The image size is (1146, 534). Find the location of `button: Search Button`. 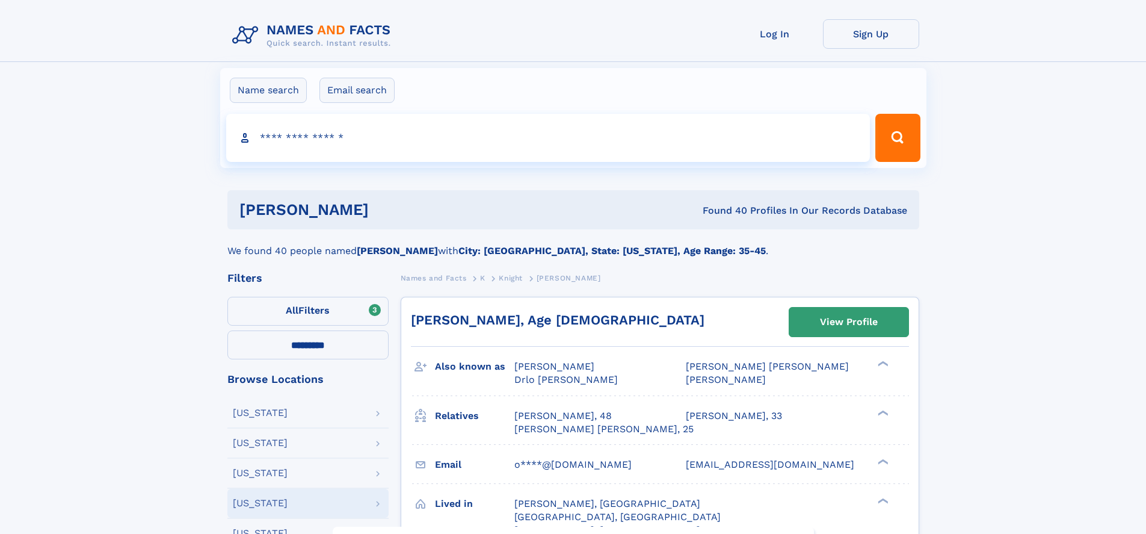

button: Search Button is located at coordinates (897, 138).